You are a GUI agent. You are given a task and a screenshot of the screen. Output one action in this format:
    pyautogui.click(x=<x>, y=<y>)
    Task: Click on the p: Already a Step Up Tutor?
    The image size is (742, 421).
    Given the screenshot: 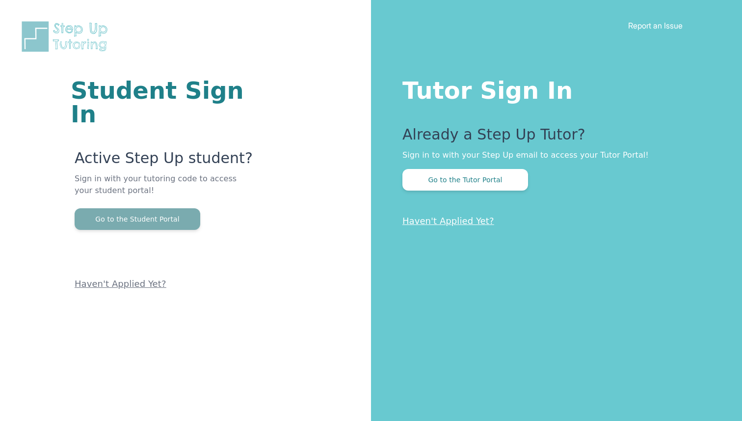 What is the action you would take?
    pyautogui.click(x=553, y=137)
    